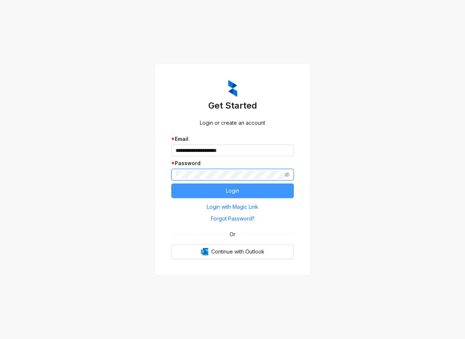  What do you see at coordinates (232, 252) in the screenshot?
I see `button: OutlookContinue with Outlook` at bounding box center [232, 252].